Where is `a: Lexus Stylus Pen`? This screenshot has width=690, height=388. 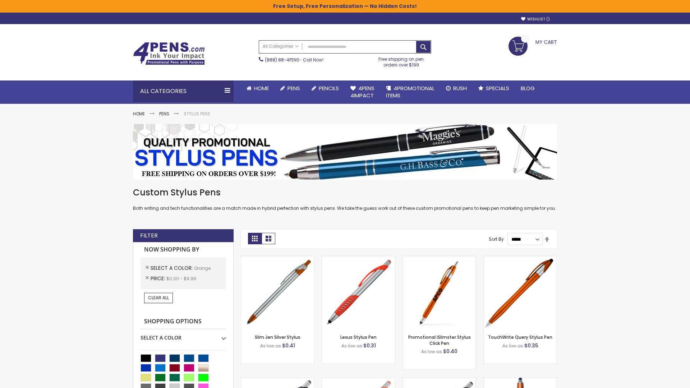
a: Lexus Stylus Pen is located at coordinates (358, 337).